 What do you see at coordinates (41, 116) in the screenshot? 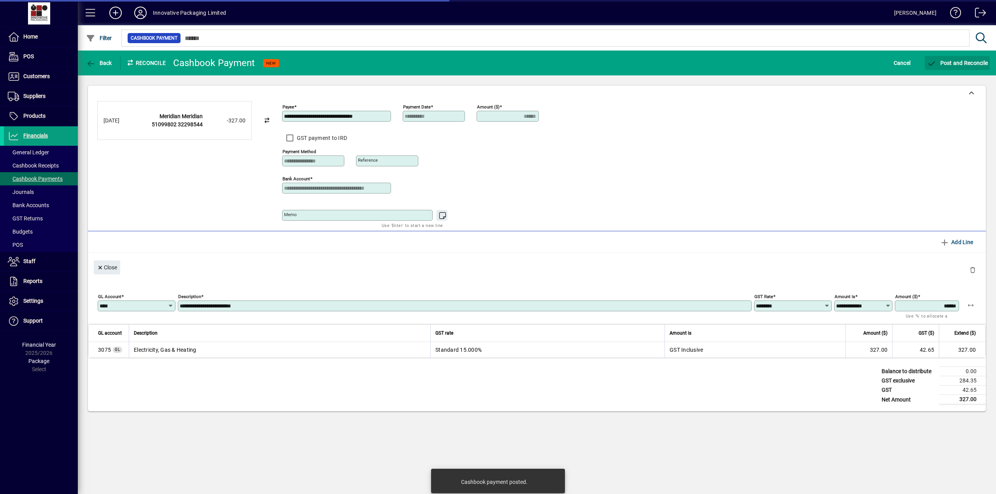
I see `a: Products` at bounding box center [41, 116].